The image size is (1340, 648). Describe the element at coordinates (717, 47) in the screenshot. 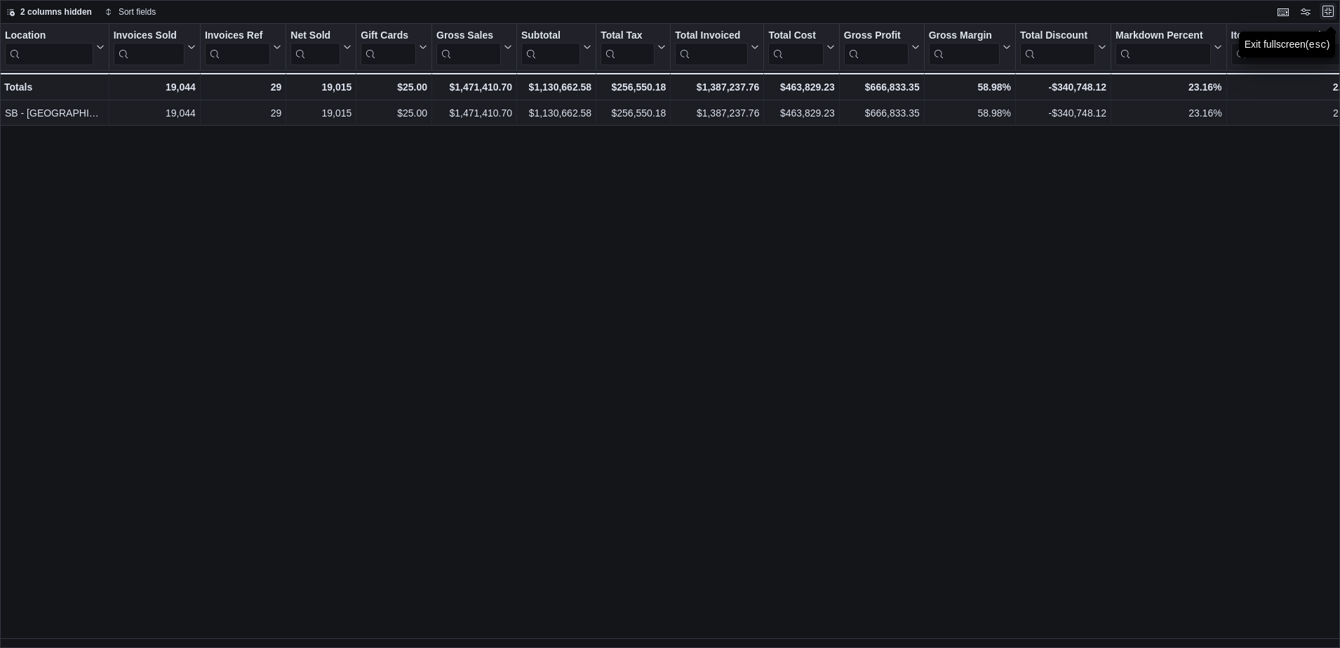

I see `button: Total Invoiced` at that location.